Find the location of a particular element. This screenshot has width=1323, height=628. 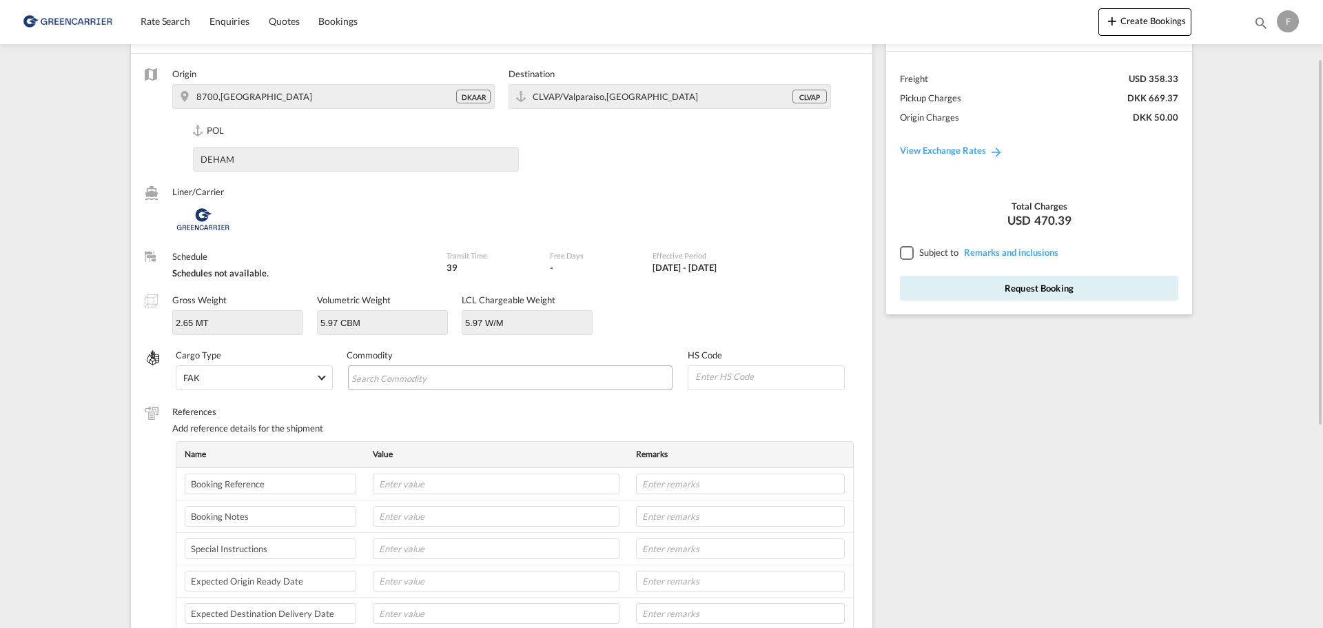

label: Transit Time is located at coordinates (491, 255).